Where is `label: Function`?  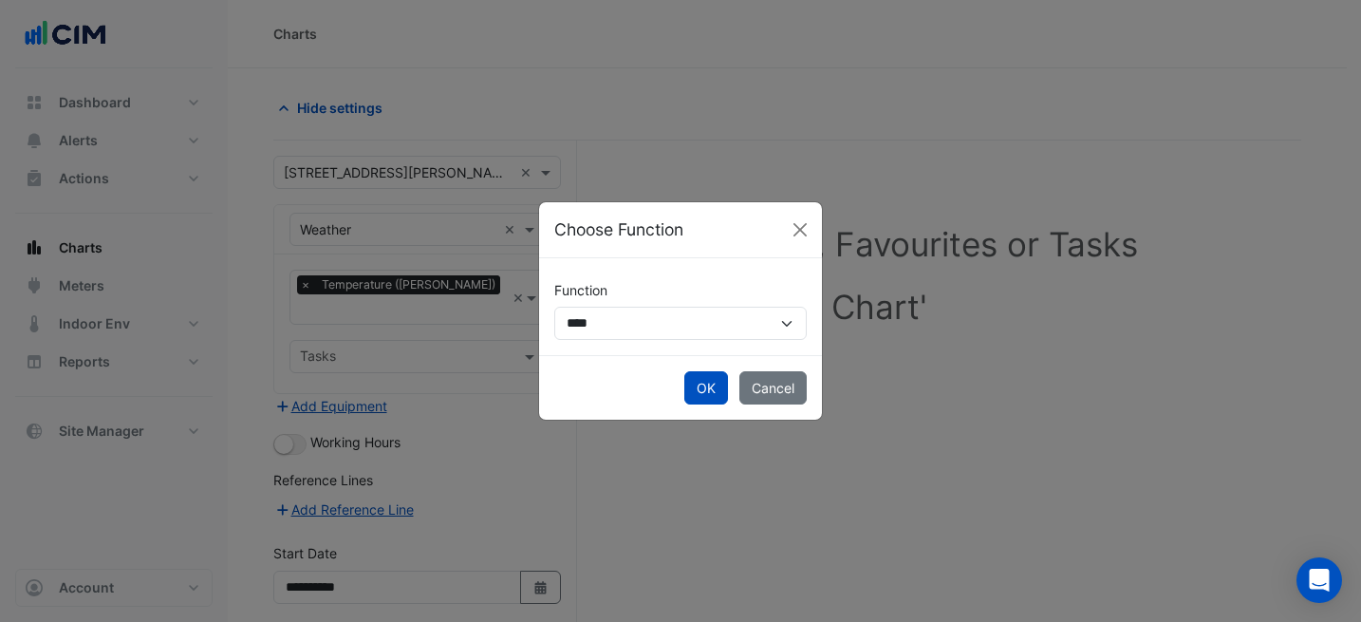
label: Function is located at coordinates (581, 289).